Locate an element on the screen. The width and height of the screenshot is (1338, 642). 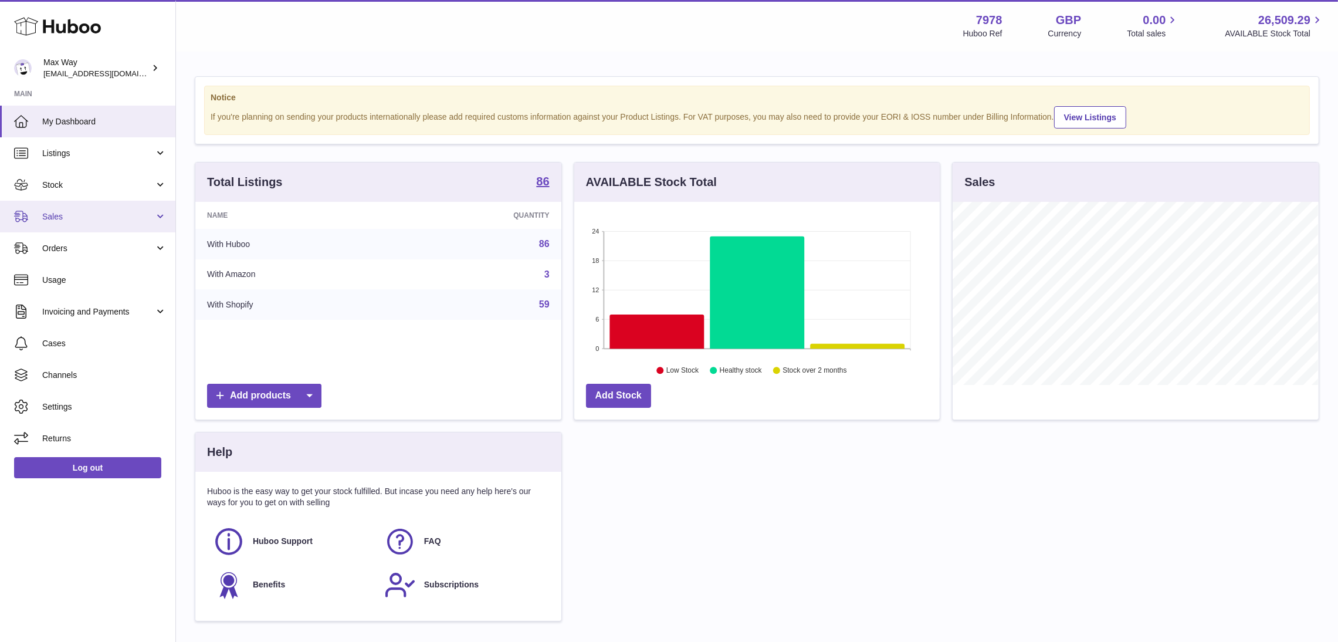
span: 0.00 is located at coordinates (1155, 20).